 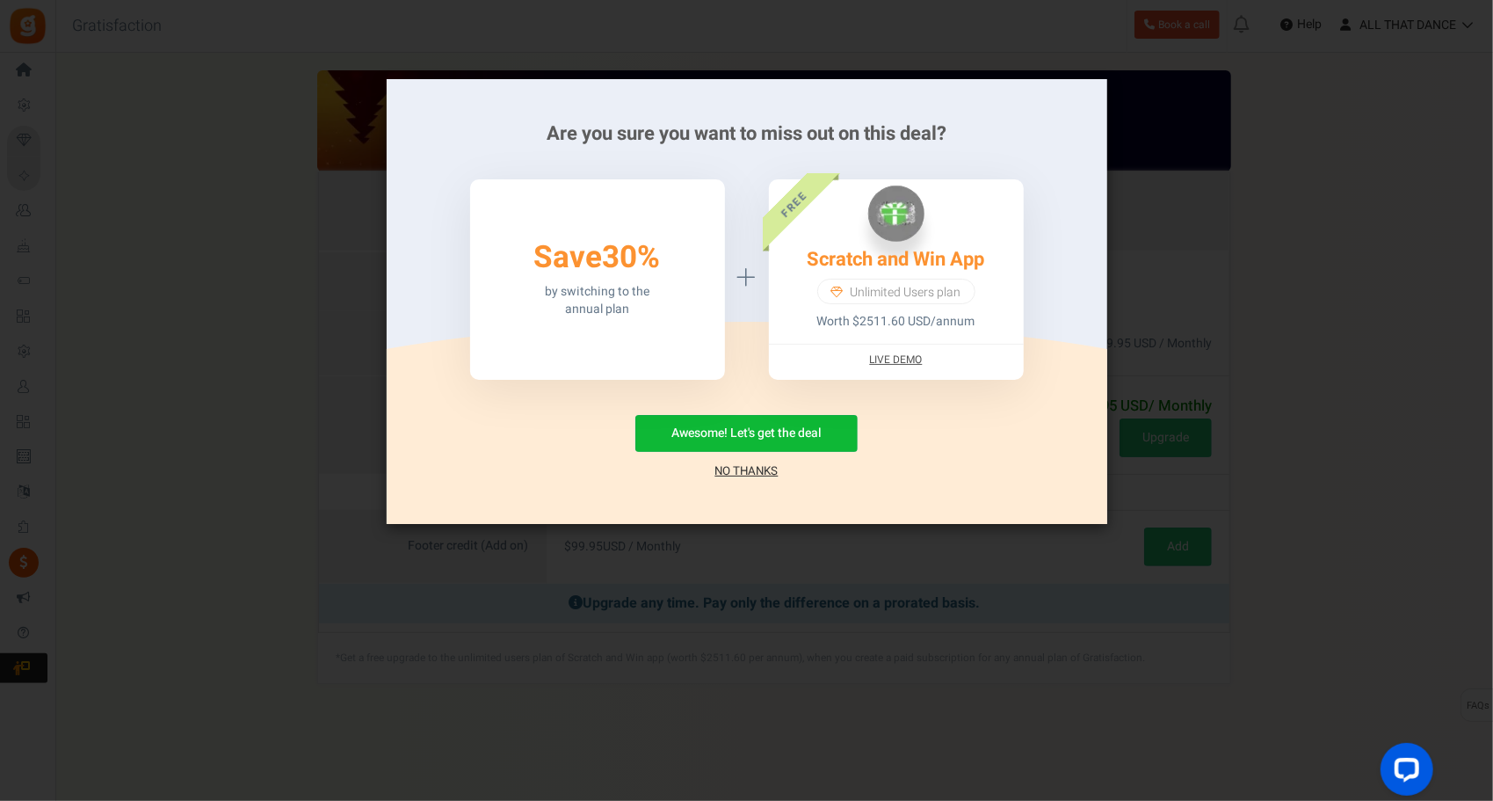 I want to click on p: Worth $2511.60 USD/annum, so click(x=896, y=322).